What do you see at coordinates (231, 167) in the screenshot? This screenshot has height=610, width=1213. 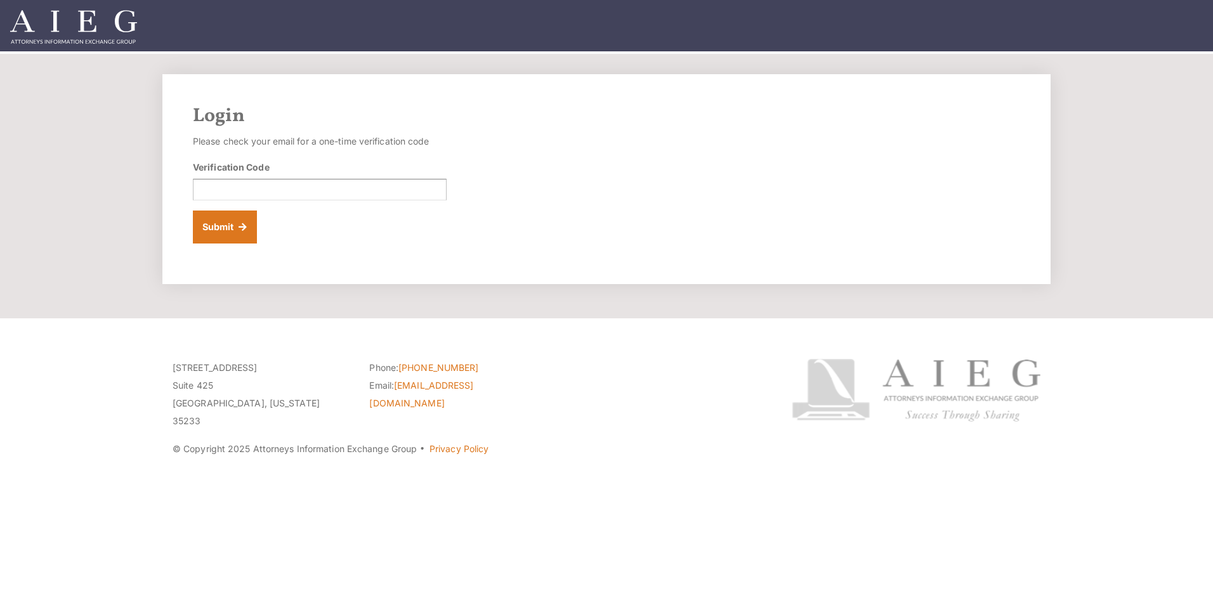 I see `label: Verification Code` at bounding box center [231, 167].